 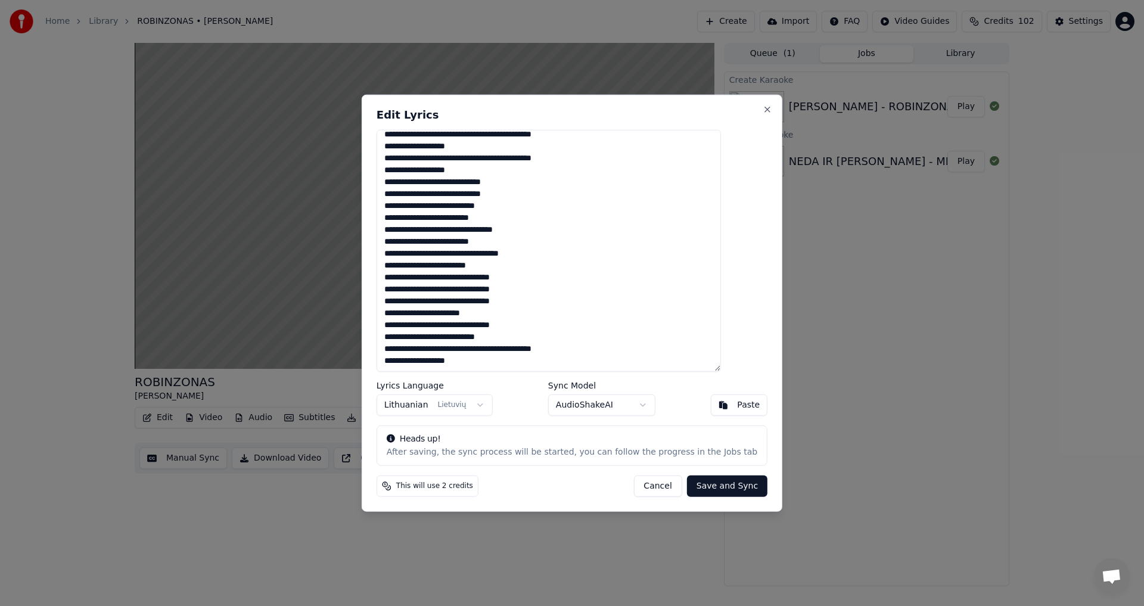 What do you see at coordinates (572, 439) in the screenshot?
I see `div: Heads up!` at bounding box center [572, 439].